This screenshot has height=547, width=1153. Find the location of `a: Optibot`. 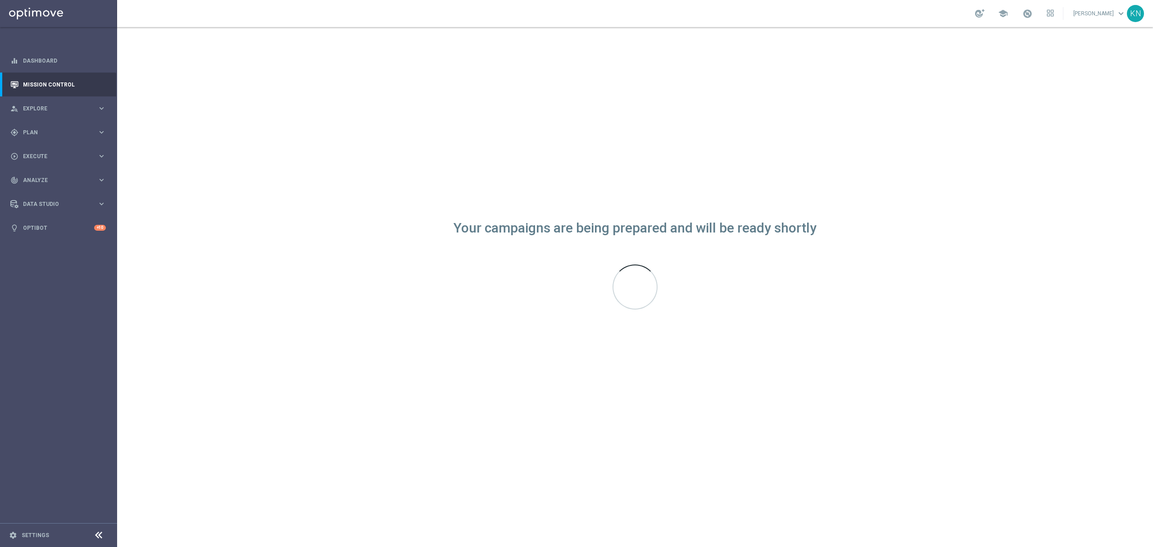

a: Optibot is located at coordinates (59, 227).